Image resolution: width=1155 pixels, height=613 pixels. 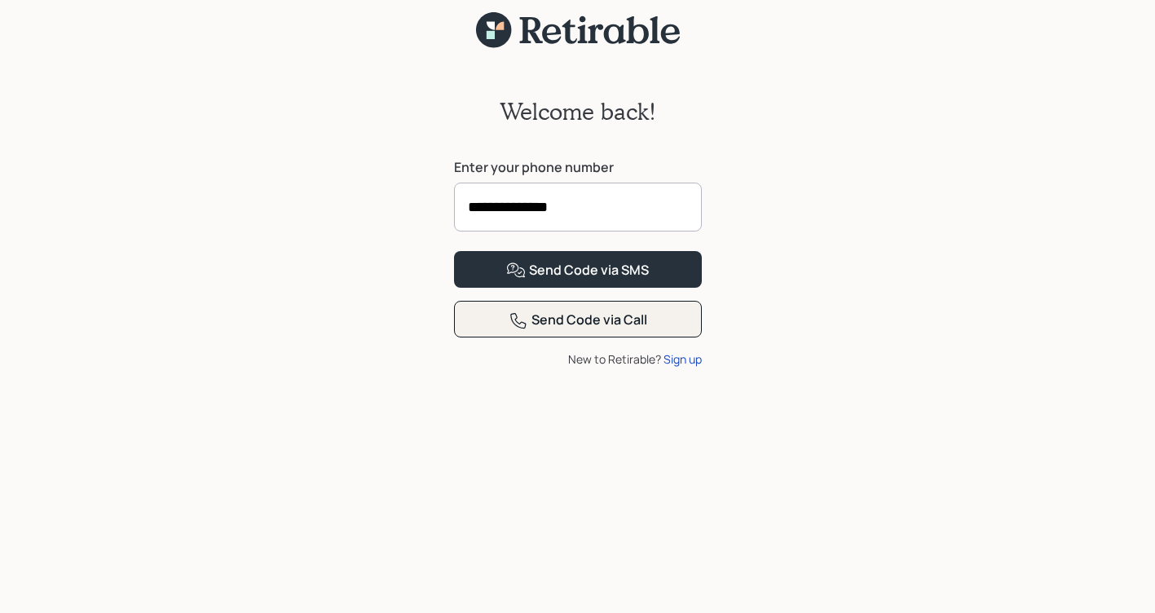 I want to click on button: Send Code via Call, so click(x=578, y=319).